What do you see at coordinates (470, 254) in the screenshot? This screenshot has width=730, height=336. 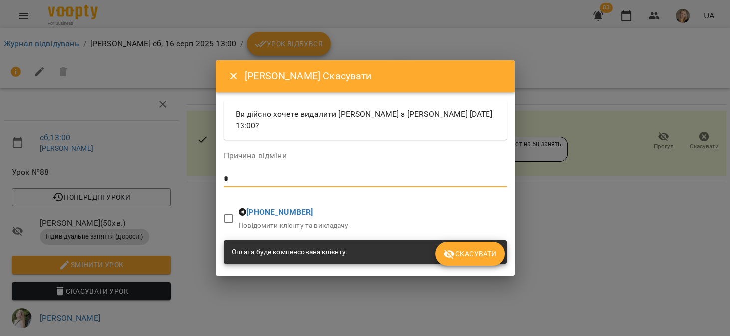 I see `span: Скасувати` at bounding box center [470, 254].